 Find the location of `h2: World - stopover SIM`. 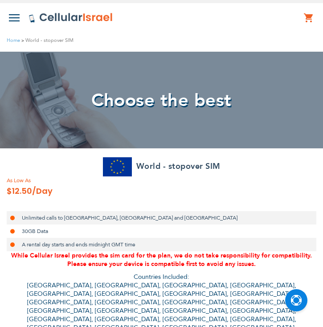

h2: World - stopover SIM is located at coordinates (178, 167).